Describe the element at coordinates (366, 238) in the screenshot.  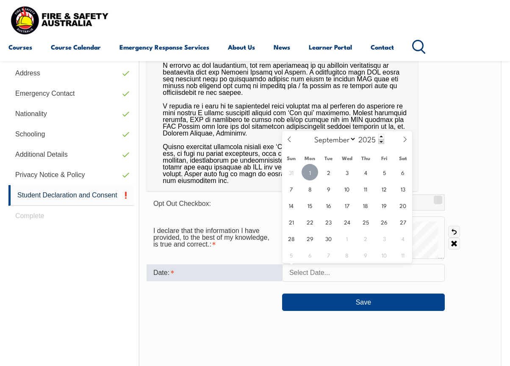
I see `span: October 2, 2025` at that location.